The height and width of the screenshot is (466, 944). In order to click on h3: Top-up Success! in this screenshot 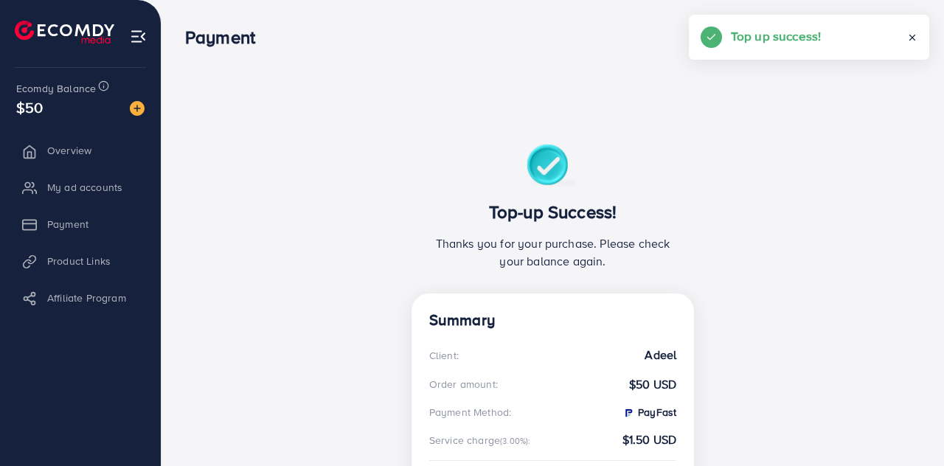, I will do `click(552, 212)`.